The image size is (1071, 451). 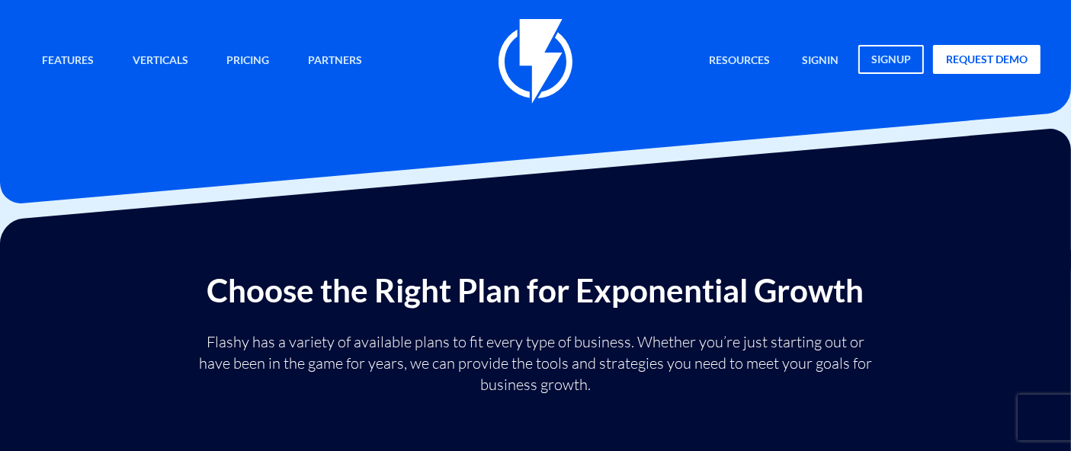 What do you see at coordinates (739, 61) in the screenshot?
I see `a: Resources` at bounding box center [739, 61].